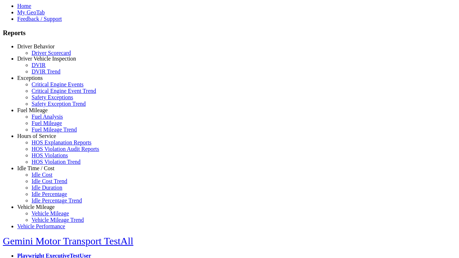  I want to click on a: My GeoTab, so click(31, 12).